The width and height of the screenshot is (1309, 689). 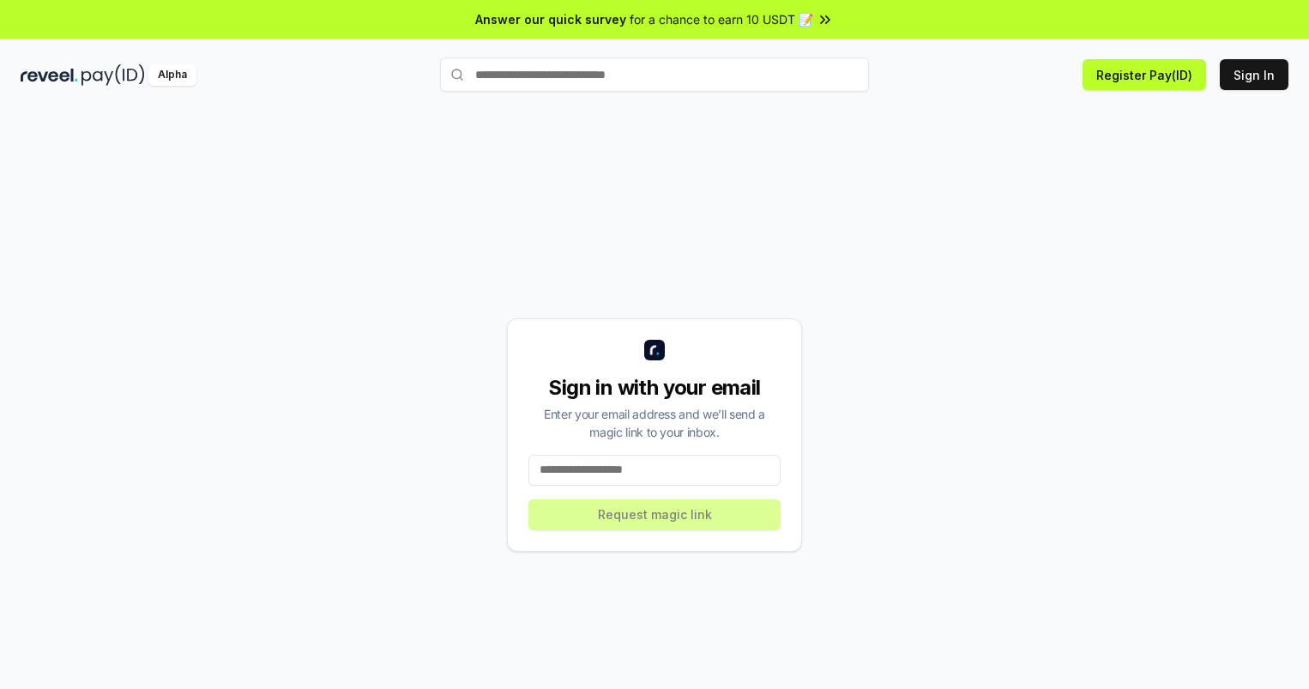 I want to click on button: Sign In, so click(x=1255, y=75).